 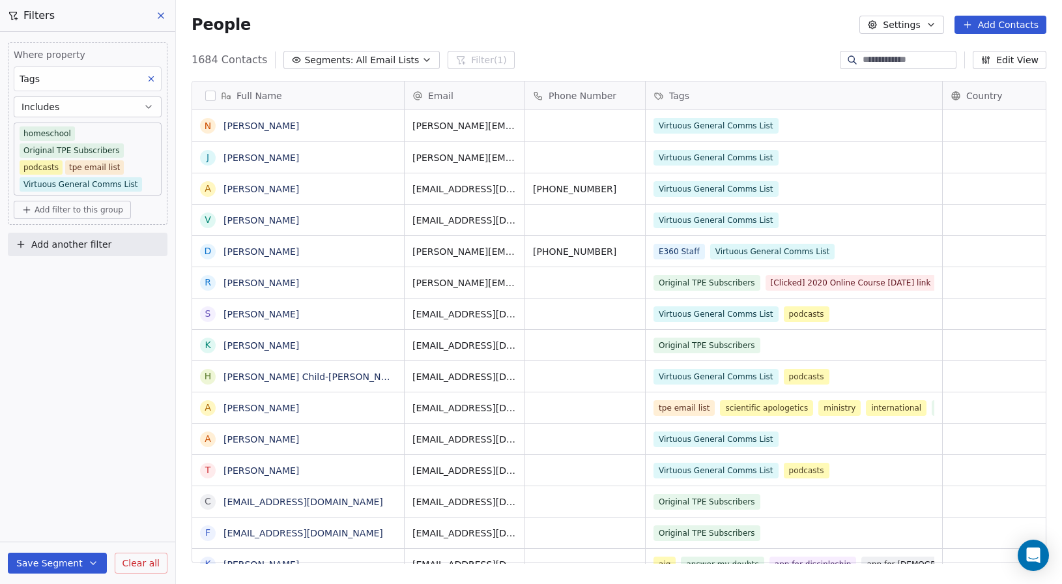 I want to click on div: k, so click(x=207, y=345).